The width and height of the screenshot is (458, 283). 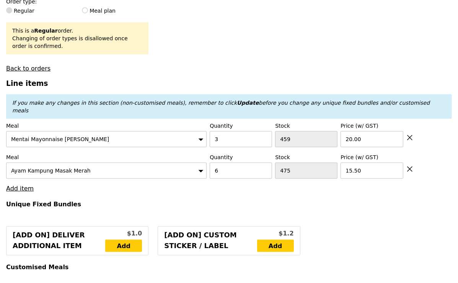 What do you see at coordinates (85, 10) in the screenshot?
I see `input: Meal plan` at bounding box center [85, 10].